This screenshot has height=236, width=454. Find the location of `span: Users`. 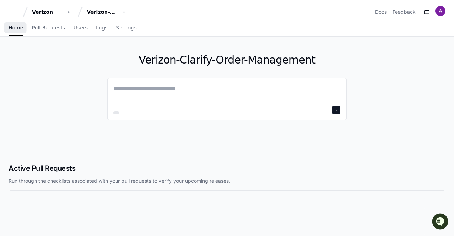

span: Users is located at coordinates (80, 28).